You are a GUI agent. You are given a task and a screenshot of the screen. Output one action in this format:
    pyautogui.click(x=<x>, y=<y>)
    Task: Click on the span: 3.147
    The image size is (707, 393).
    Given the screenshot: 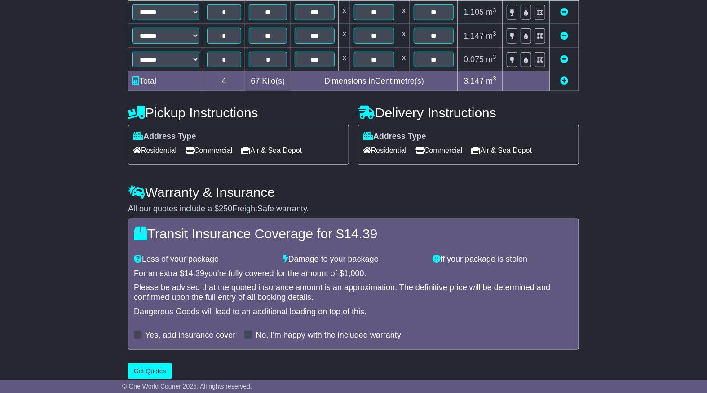 What is the action you would take?
    pyautogui.click(x=474, y=81)
    